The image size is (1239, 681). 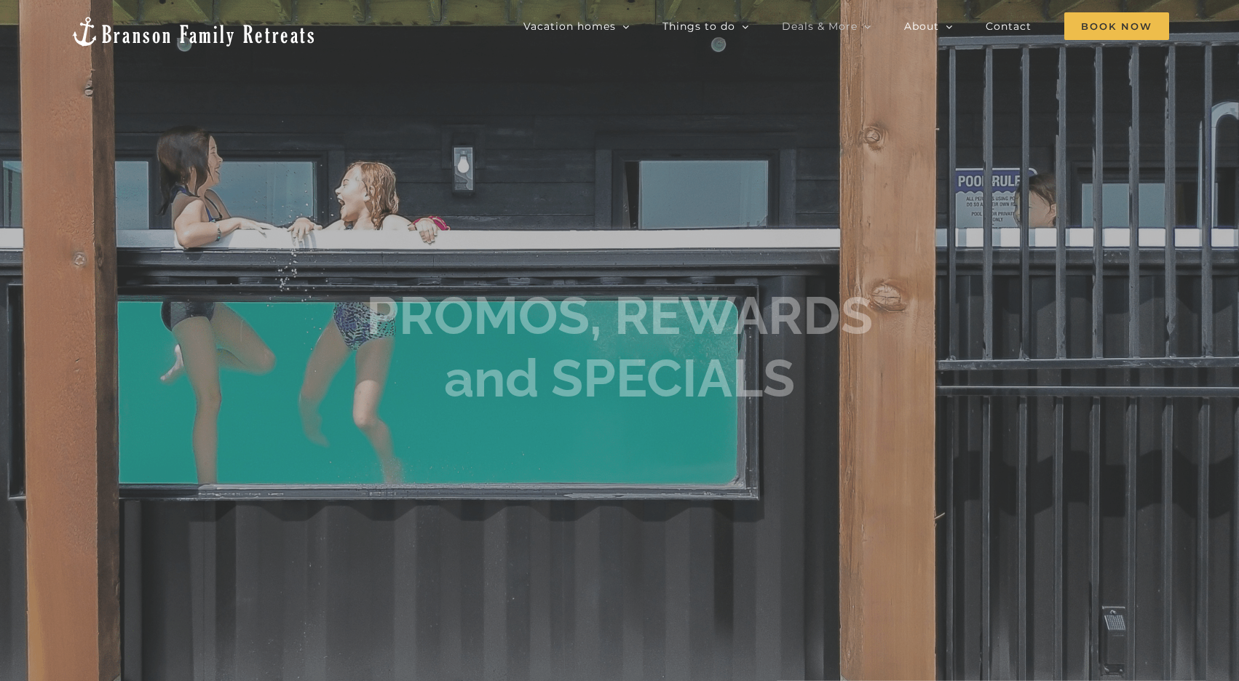 I want to click on span: Book Now, so click(x=1117, y=26).